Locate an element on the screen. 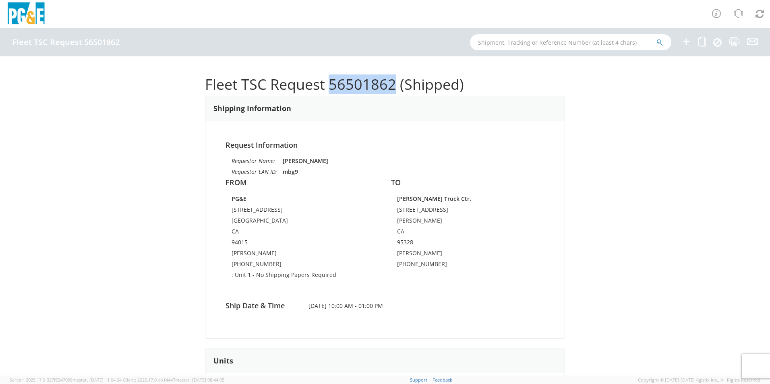  h4: TO is located at coordinates (467, 183).